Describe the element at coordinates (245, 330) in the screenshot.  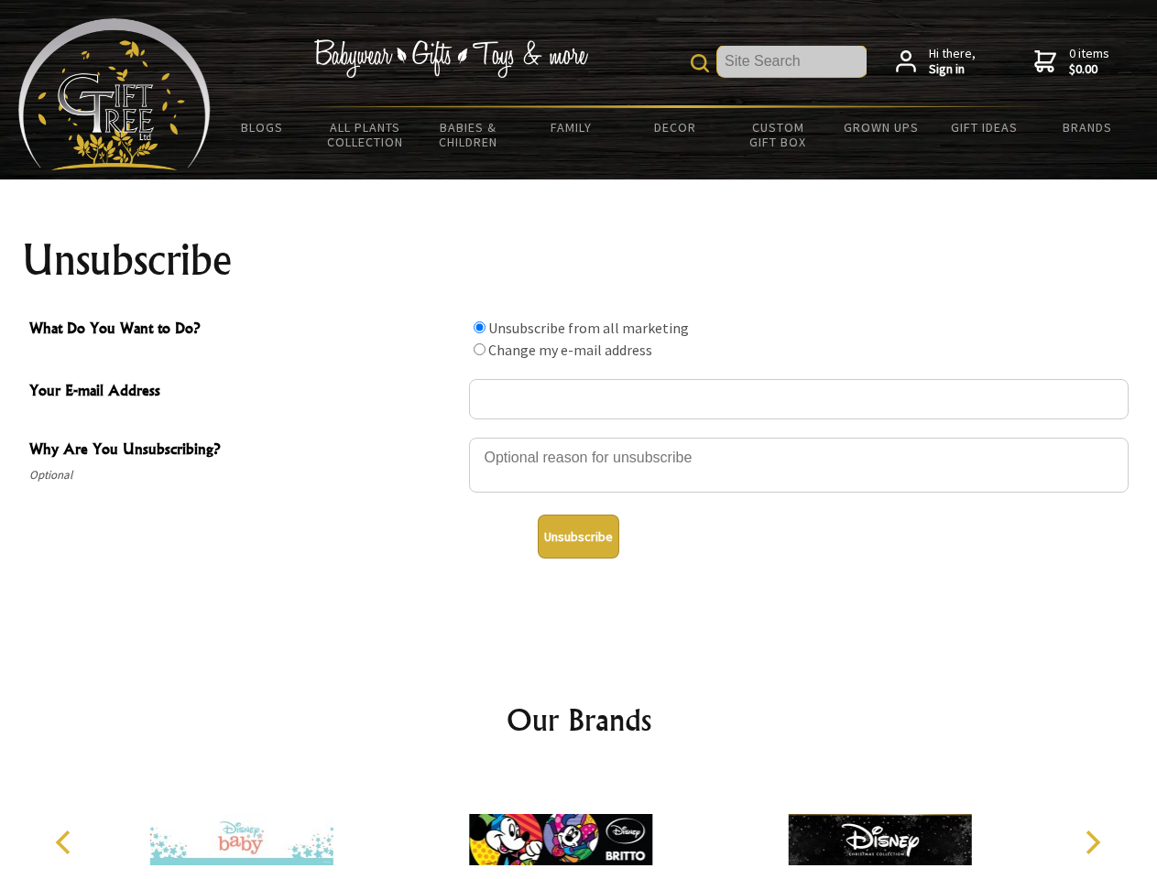
I see `span: What Do You Want to Do?` at that location.